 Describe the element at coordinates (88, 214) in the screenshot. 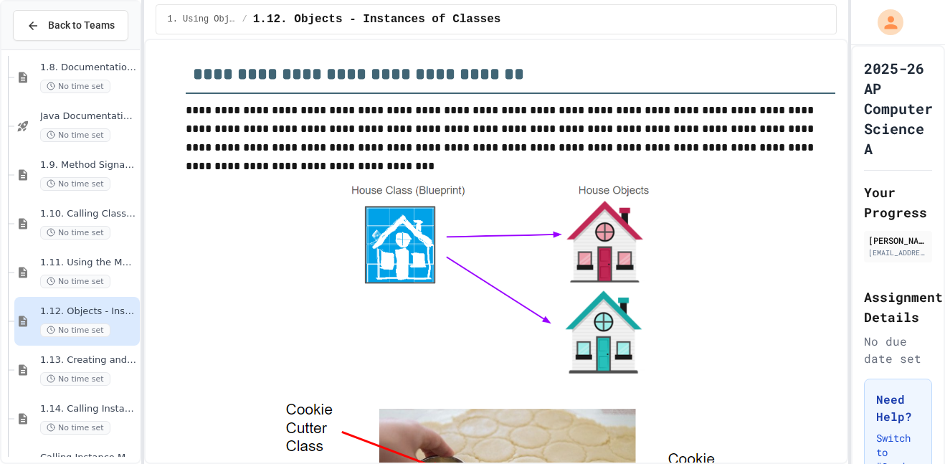

I see `span: 1.10. Calling Class Methods` at that location.